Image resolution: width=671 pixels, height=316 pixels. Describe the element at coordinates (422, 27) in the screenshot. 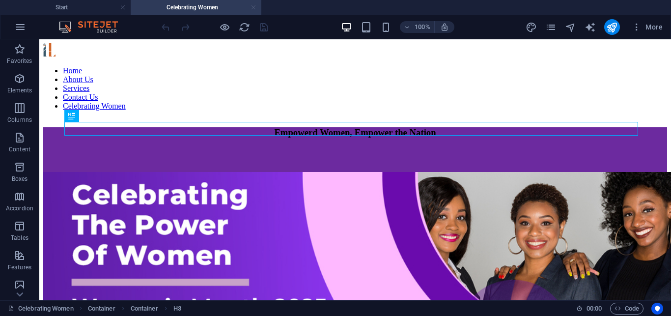

I see `h6: 100%` at that location.